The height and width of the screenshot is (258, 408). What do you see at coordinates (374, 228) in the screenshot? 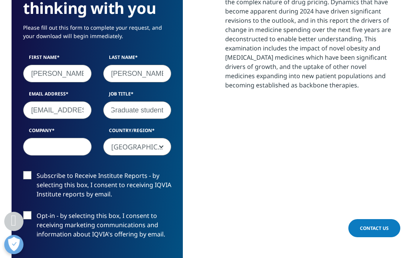
I see `a: Contact Us` at bounding box center [374, 228].